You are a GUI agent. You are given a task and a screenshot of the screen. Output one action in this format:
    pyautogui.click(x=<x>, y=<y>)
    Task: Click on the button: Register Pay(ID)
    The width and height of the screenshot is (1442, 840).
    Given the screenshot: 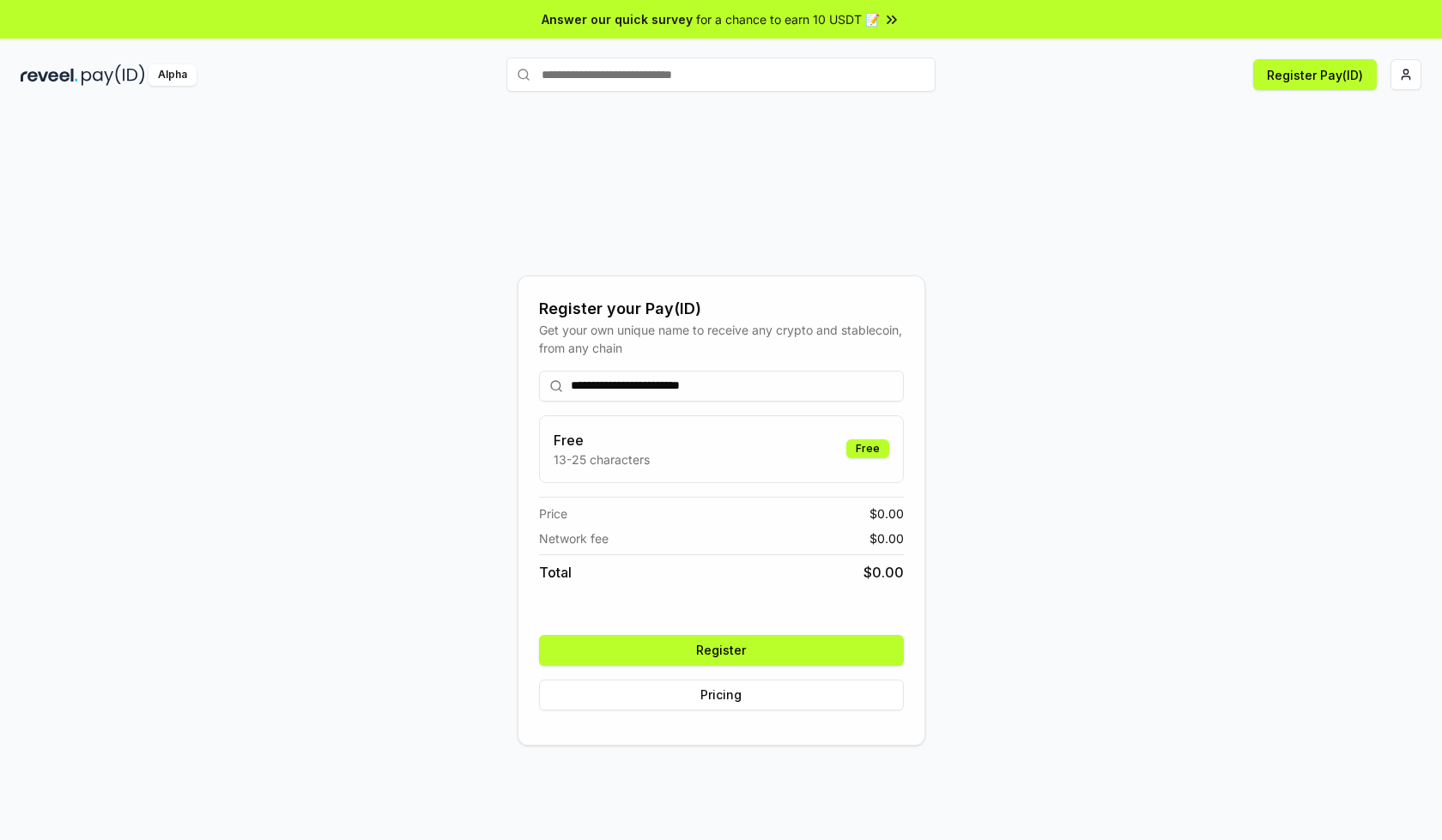 What is the action you would take?
    pyautogui.click(x=1315, y=74)
    